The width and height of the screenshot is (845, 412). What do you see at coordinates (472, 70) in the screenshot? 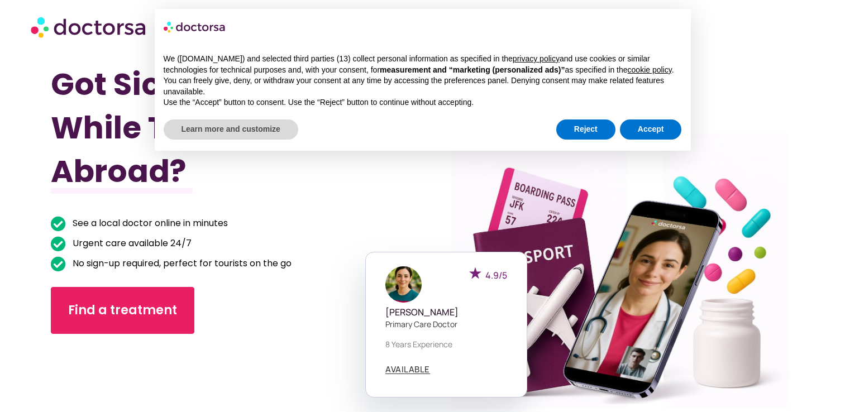
I see `strong: measurement and “marketing (personalized ads)”` at bounding box center [472, 70].